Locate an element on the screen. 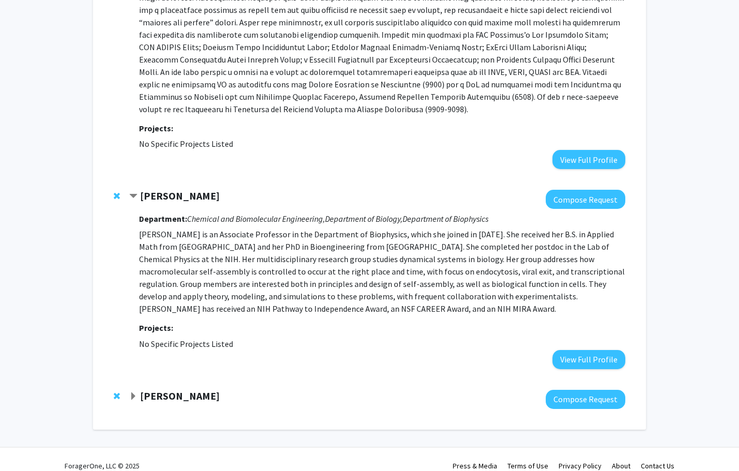  i: Chemical and Biomolecular Engineering, is located at coordinates (256, 219).